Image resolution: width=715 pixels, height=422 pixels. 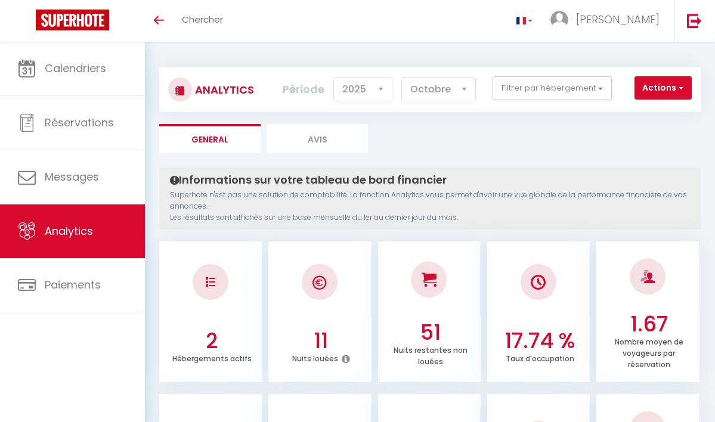 I want to click on p: Hébergements actifs, so click(x=212, y=357).